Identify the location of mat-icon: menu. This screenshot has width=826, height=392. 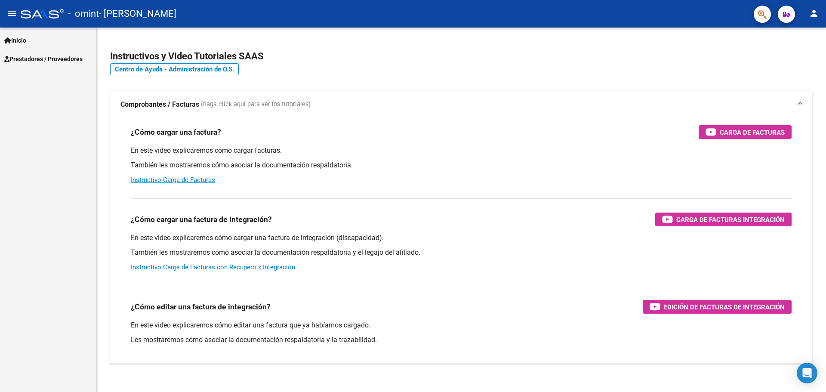
(12, 13).